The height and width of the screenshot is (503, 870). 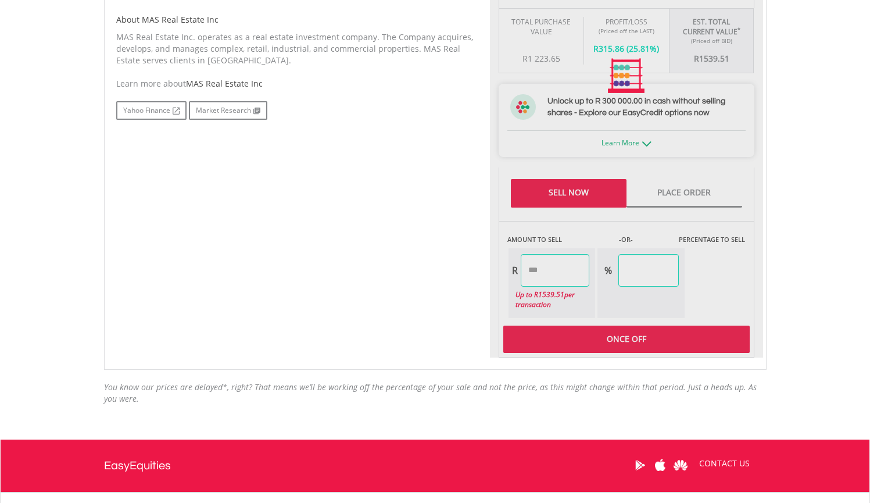 I want to click on div: EasyEquities, so click(x=137, y=465).